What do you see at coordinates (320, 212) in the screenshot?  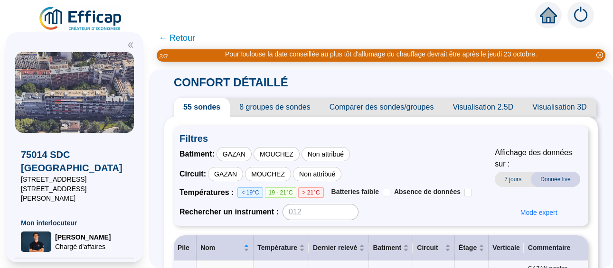 I see `input: 012` at bounding box center [320, 212].